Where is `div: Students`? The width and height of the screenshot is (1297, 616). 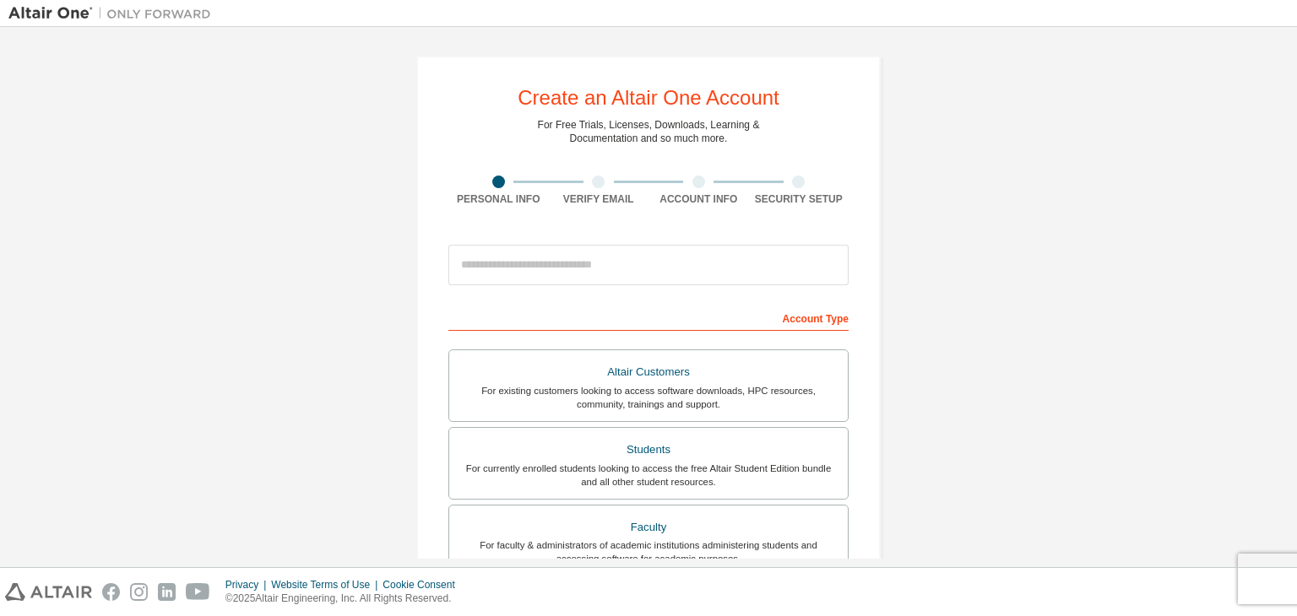 div: Students is located at coordinates (649, 450).